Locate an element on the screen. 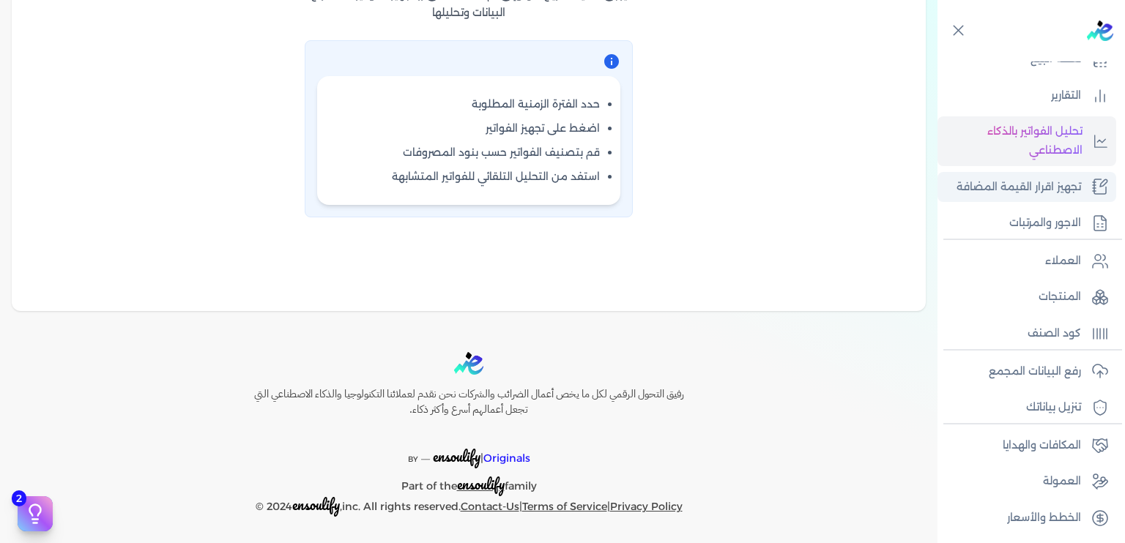 This screenshot has width=1125, height=543. p: تجهيز اقرار القيمة المضافة is located at coordinates (1018, 187).